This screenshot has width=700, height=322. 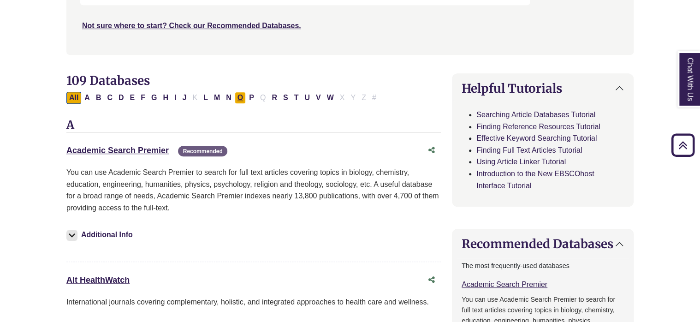 What do you see at coordinates (240, 98) in the screenshot?
I see `button: Filter Results O` at bounding box center [240, 98].